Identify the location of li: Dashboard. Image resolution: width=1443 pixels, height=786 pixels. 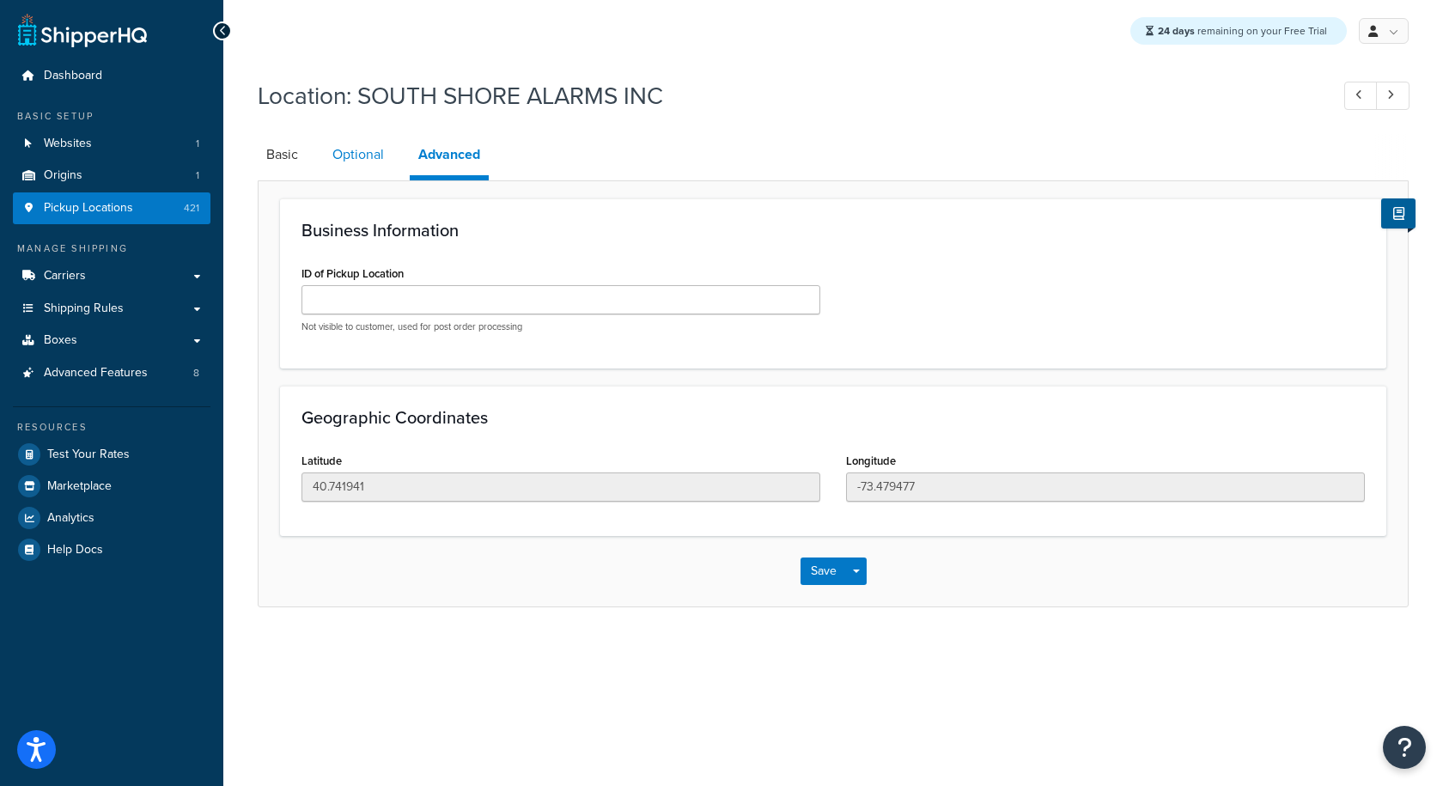
(112, 76).